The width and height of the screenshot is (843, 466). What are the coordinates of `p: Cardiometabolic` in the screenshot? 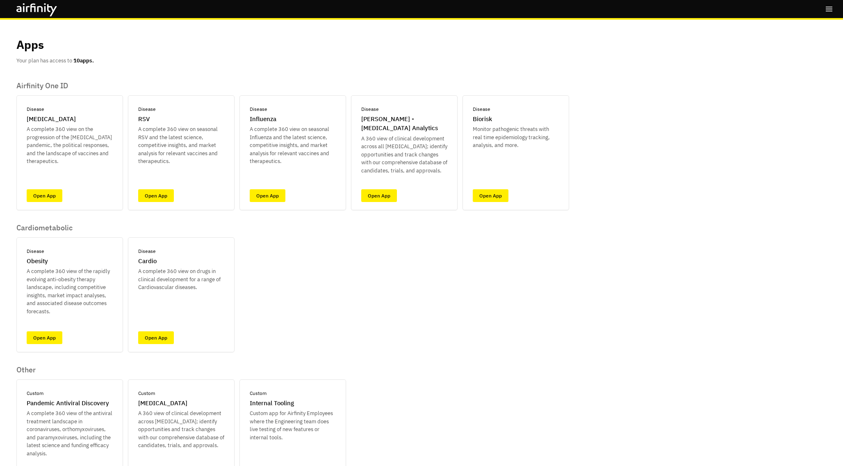 It's located at (126, 228).